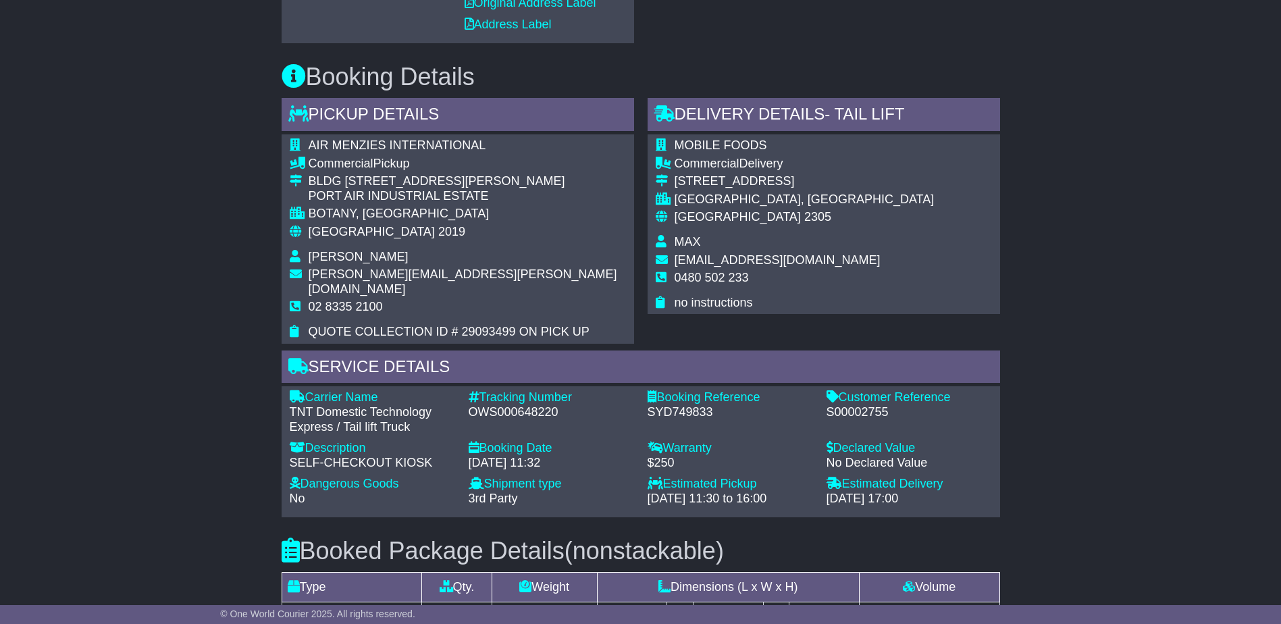  I want to click on div: Warranty, so click(730, 448).